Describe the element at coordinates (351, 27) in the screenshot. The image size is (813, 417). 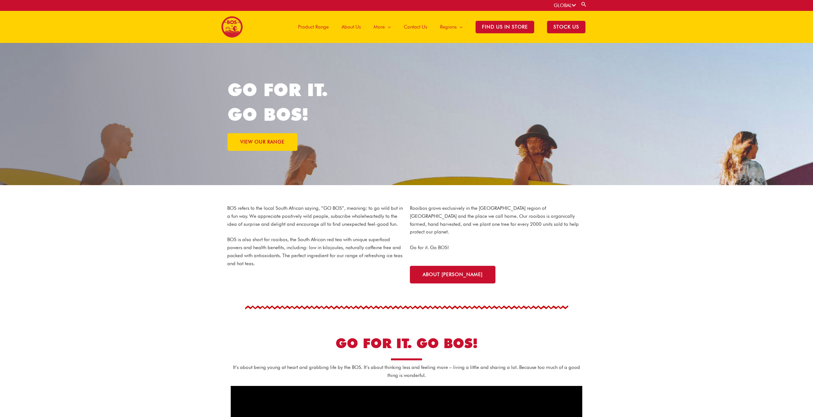
I see `a: About Us` at that location.